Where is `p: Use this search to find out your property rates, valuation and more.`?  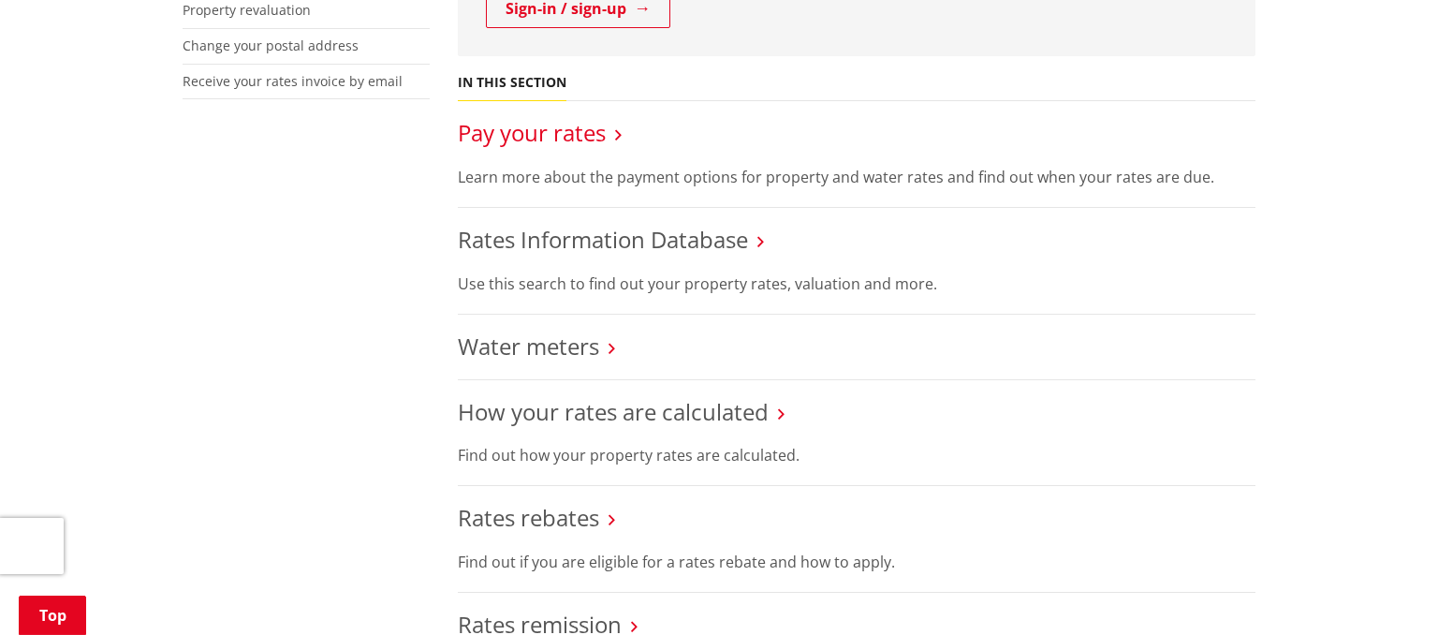 p: Use this search to find out your property rates, valuation and more. is located at coordinates (857, 284).